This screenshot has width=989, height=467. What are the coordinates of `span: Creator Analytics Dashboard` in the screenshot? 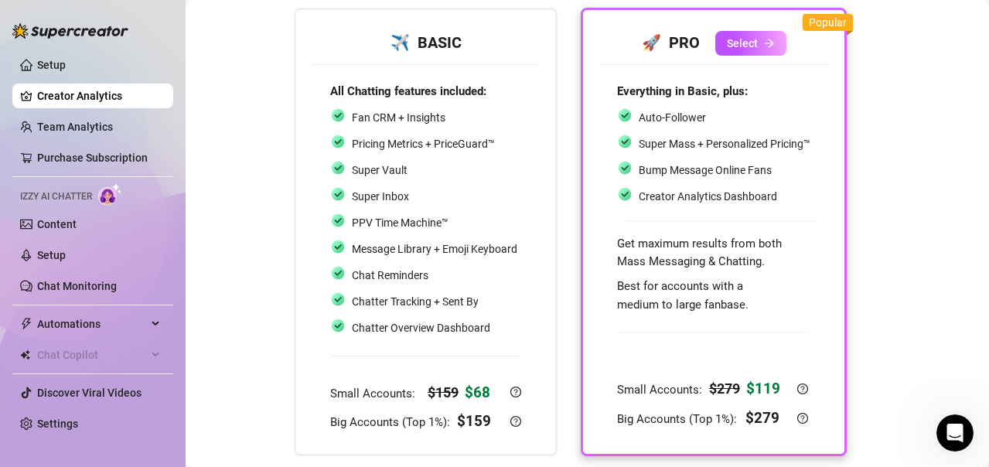 It's located at (707, 196).